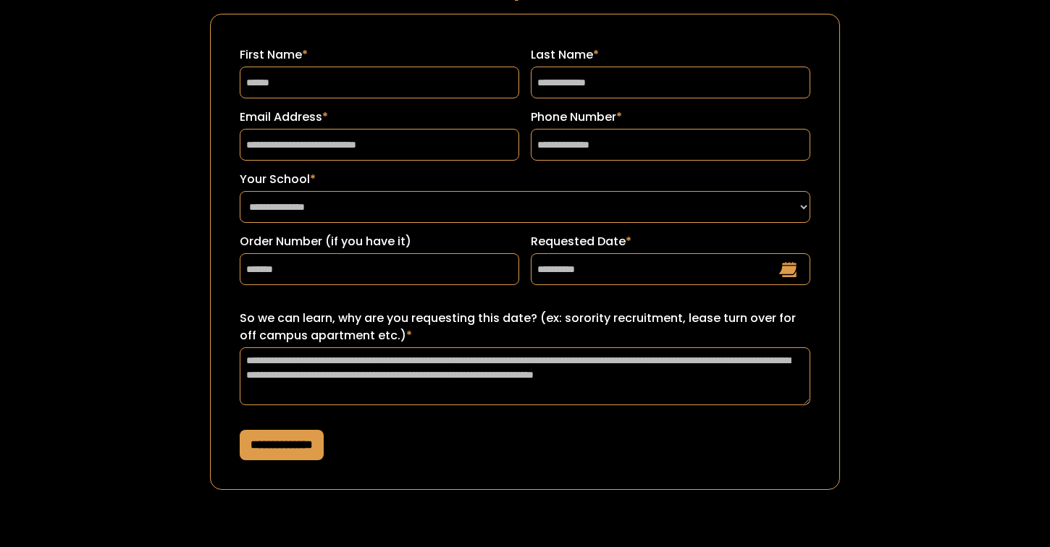 The image size is (1050, 547). I want to click on label: Your School, so click(525, 180).